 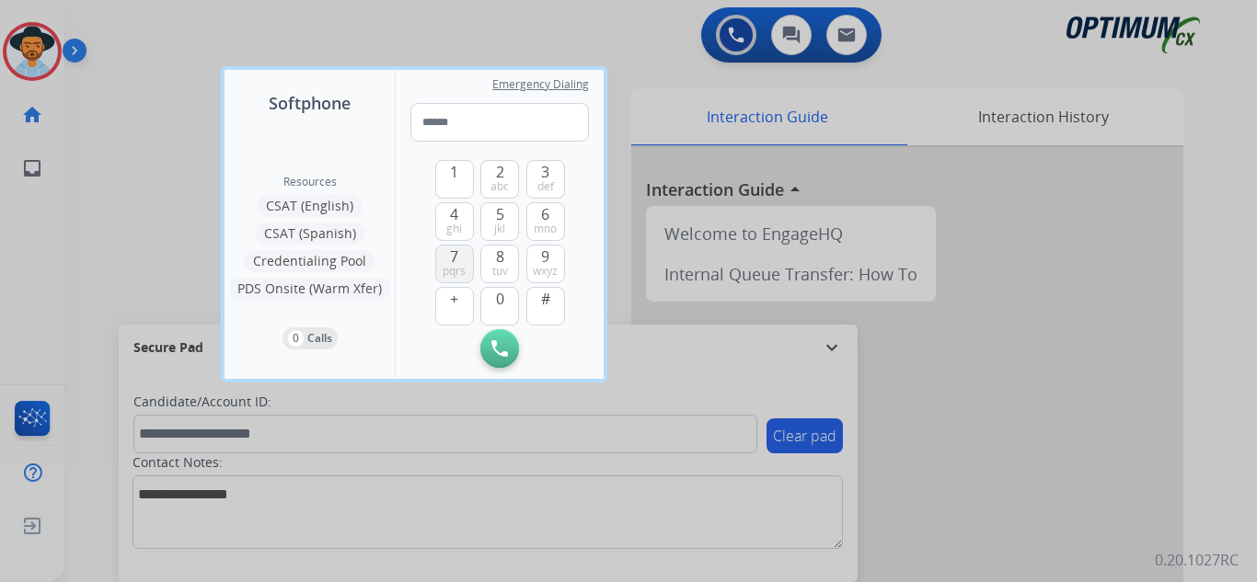 What do you see at coordinates (500, 229) in the screenshot?
I see `span: jkl` at bounding box center [500, 229].